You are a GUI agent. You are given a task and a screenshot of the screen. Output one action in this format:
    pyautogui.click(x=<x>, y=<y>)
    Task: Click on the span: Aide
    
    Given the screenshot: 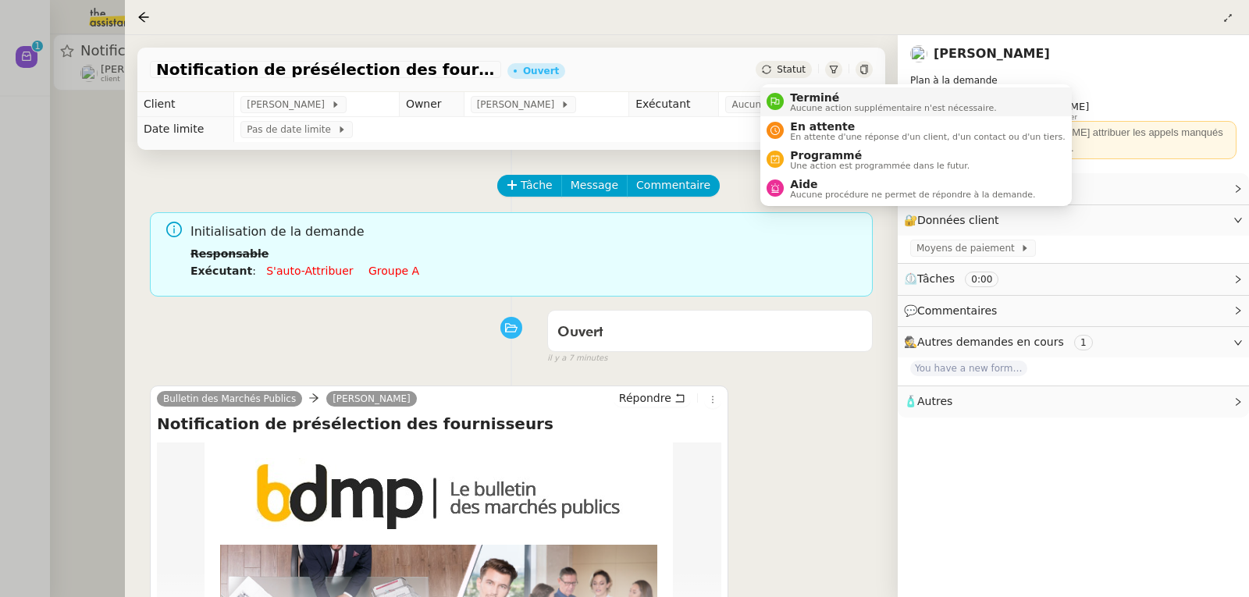 What is the action you would take?
    pyautogui.click(x=912, y=184)
    